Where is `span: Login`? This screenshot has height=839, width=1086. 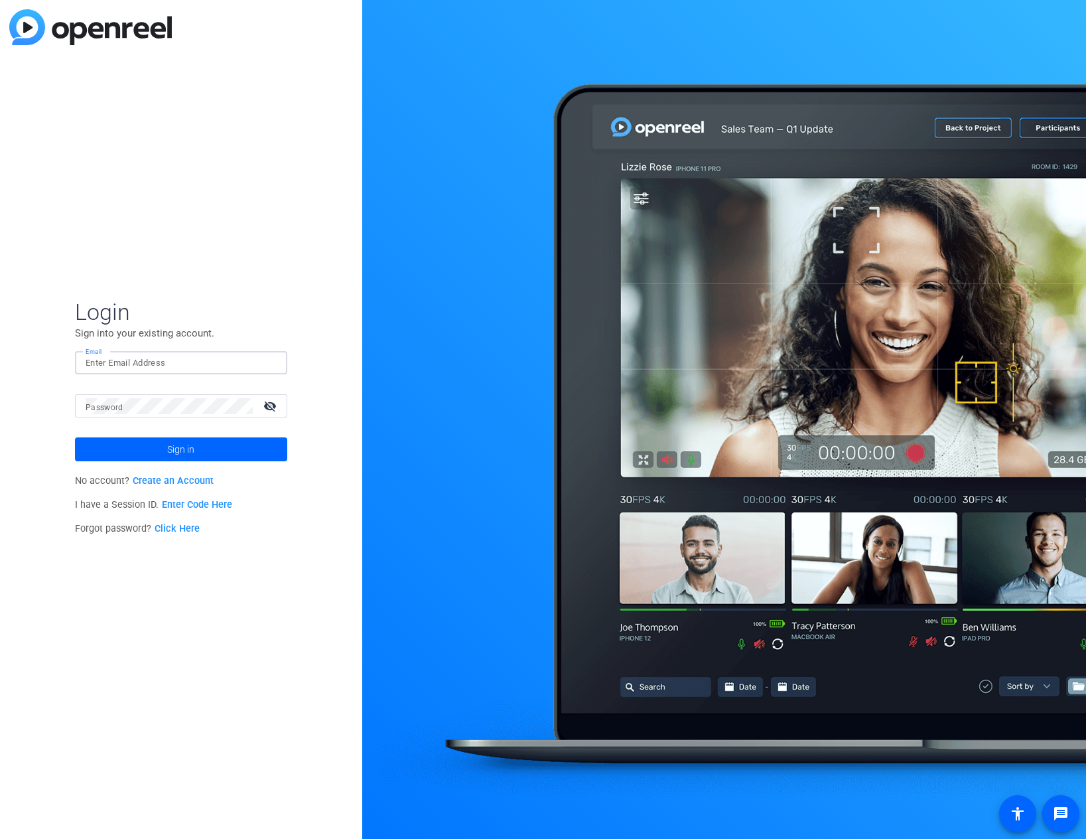 span: Login is located at coordinates (181, 312).